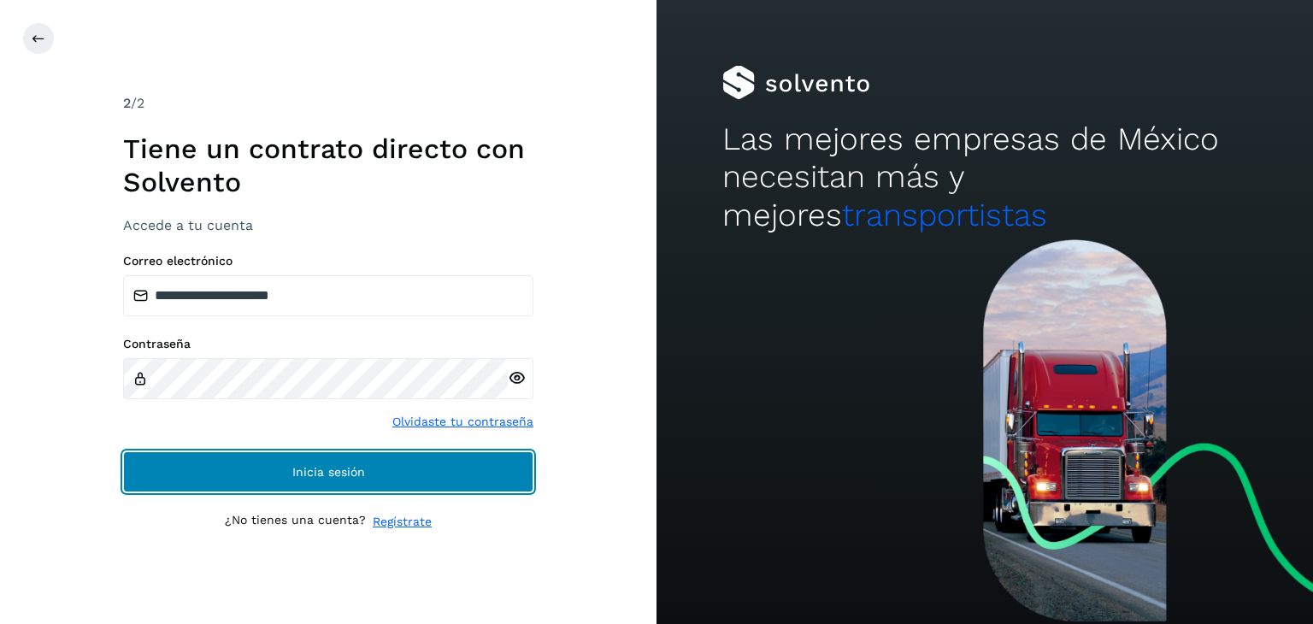 The image size is (1313, 624). What do you see at coordinates (328, 225) in the screenshot?
I see `h3: Accede a tu cuenta` at bounding box center [328, 225].